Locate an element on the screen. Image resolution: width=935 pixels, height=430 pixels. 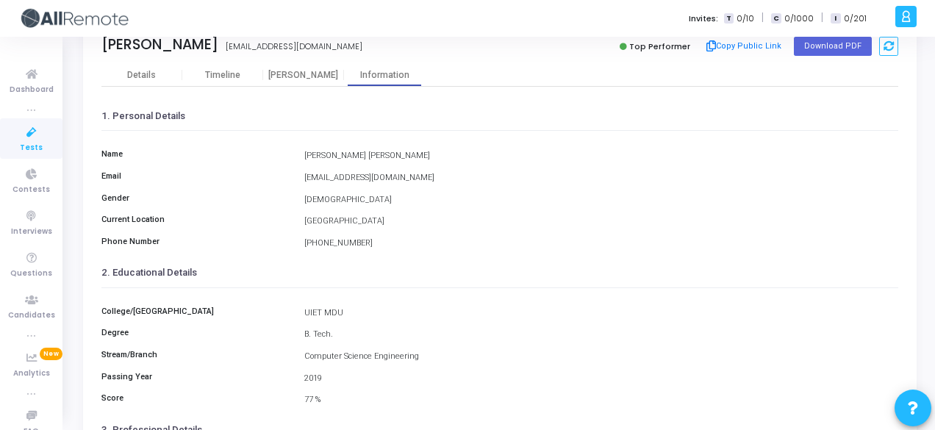
span: T is located at coordinates (728, 18).